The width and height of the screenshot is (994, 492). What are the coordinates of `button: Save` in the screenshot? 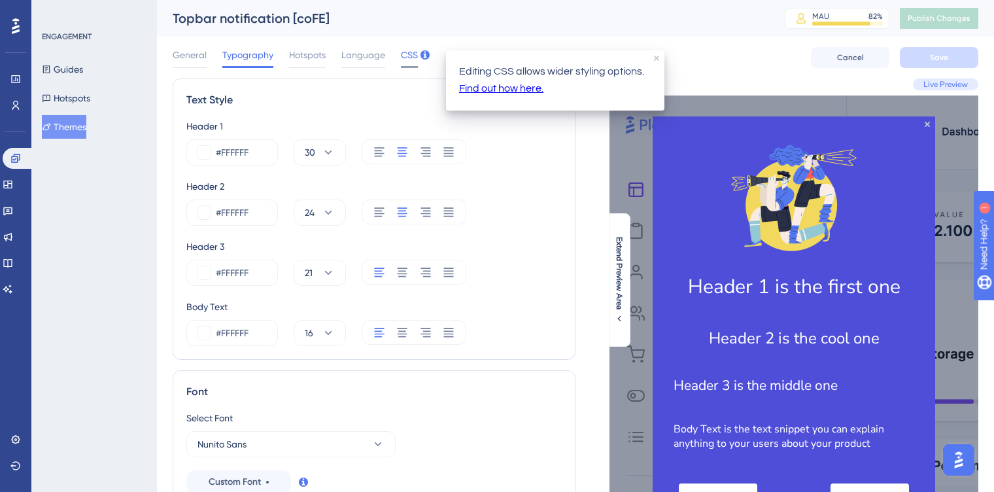 It's located at (939, 58).